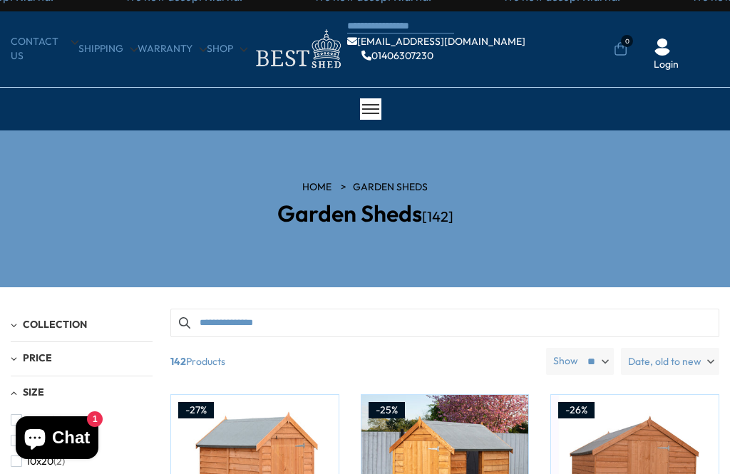  I want to click on a: Shipping, so click(108, 49).